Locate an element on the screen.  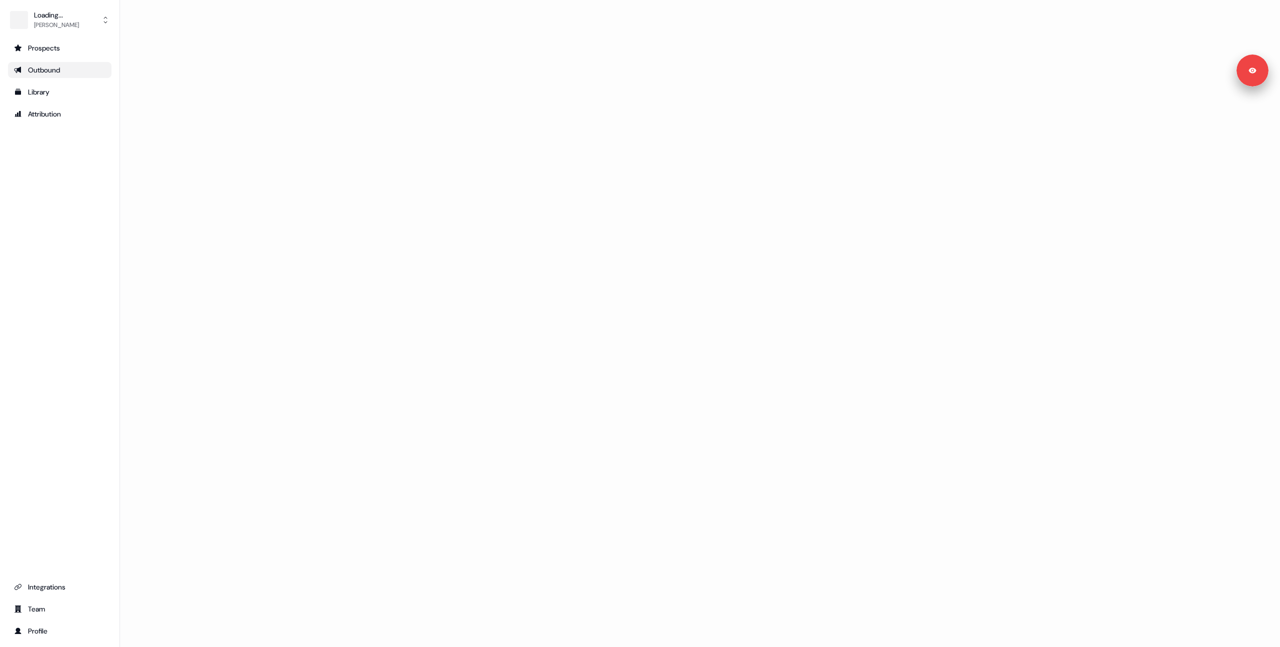
a: Go to prospects is located at coordinates (60, 48).